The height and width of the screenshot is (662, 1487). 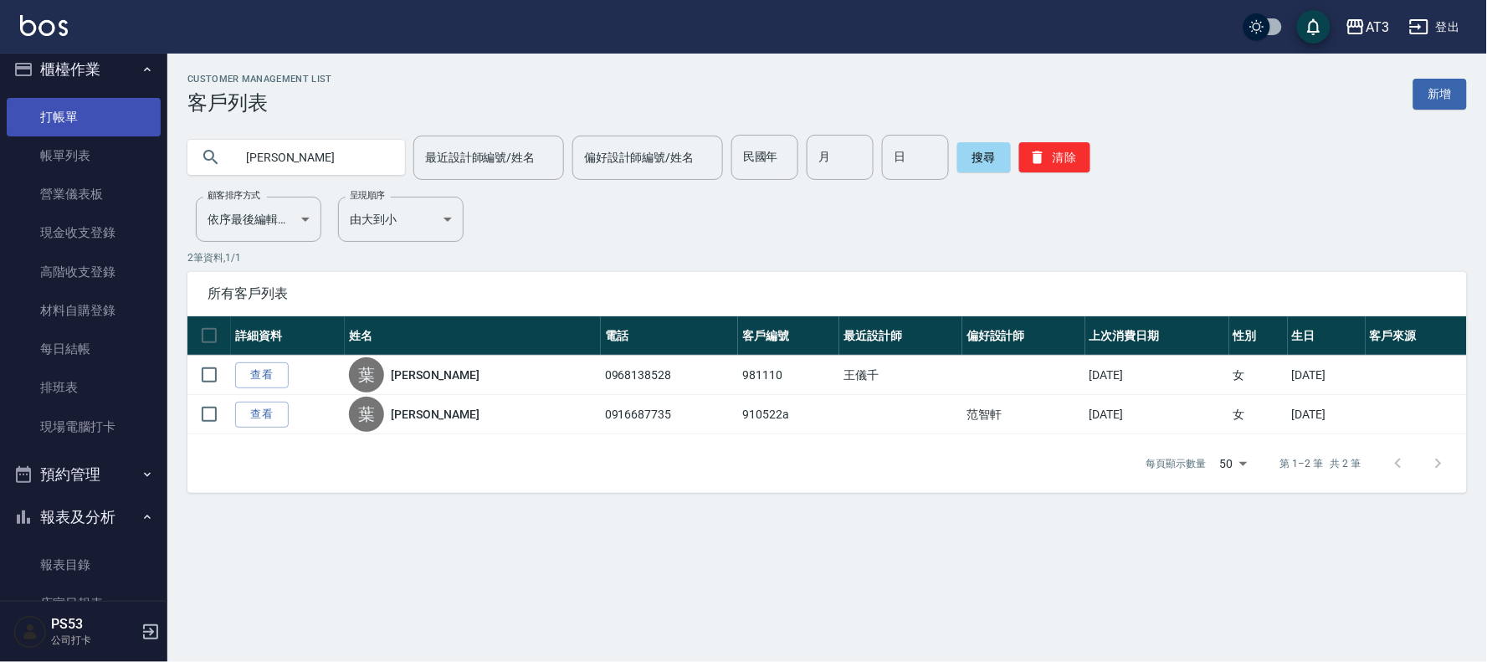 I want to click on div: 50, so click(x=1233, y=464).